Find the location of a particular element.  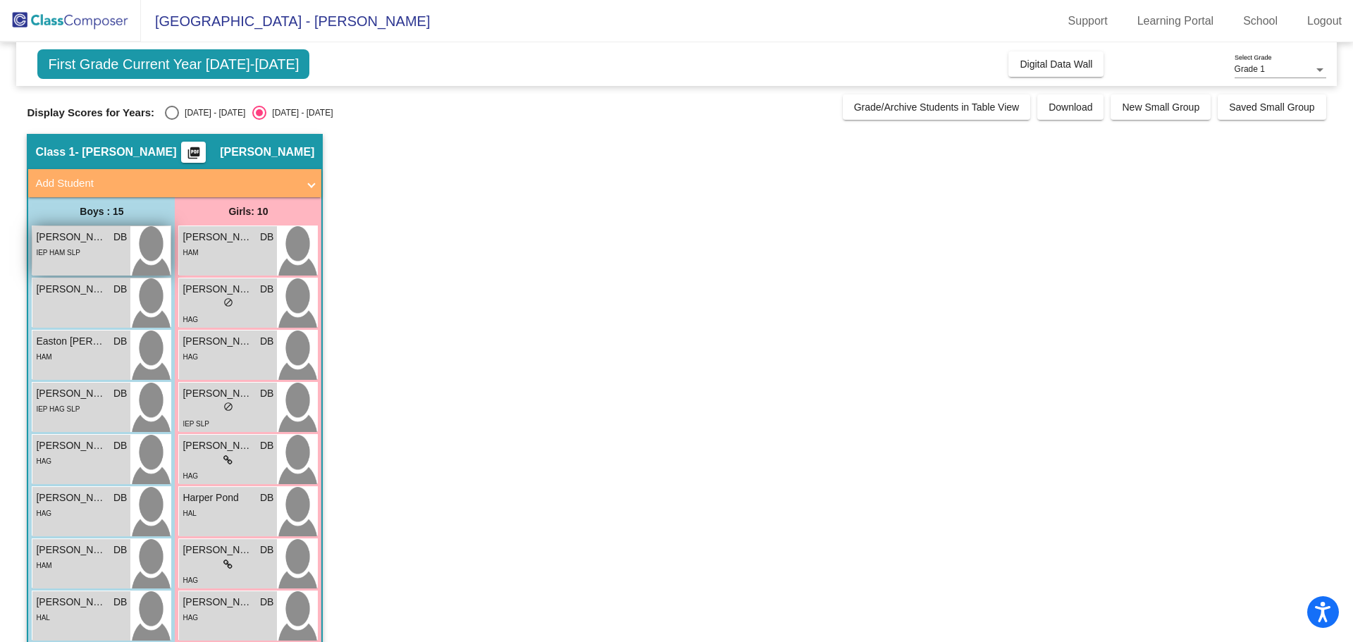

mat-icon: picture_as_pdf is located at coordinates (194, 156).